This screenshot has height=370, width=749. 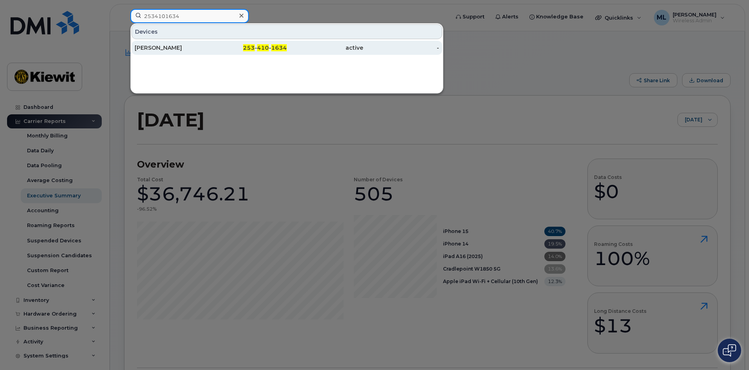 I want to click on div: active, so click(x=325, y=48).